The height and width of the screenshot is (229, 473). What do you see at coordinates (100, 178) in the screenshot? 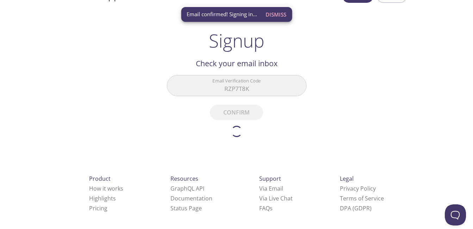
I see `span: Product` at bounding box center [100, 178].